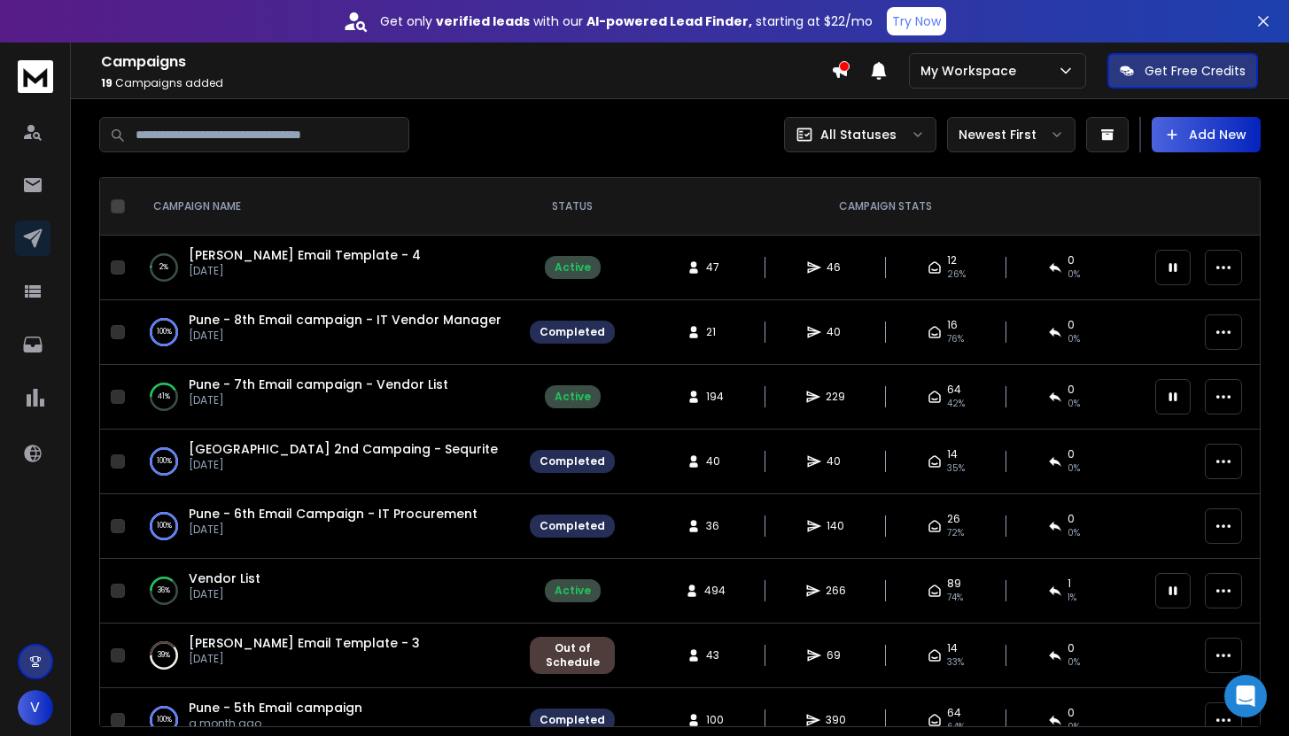 The width and height of the screenshot is (1289, 736). What do you see at coordinates (1195, 71) in the screenshot?
I see `p: Get Free Credits` at bounding box center [1195, 71].